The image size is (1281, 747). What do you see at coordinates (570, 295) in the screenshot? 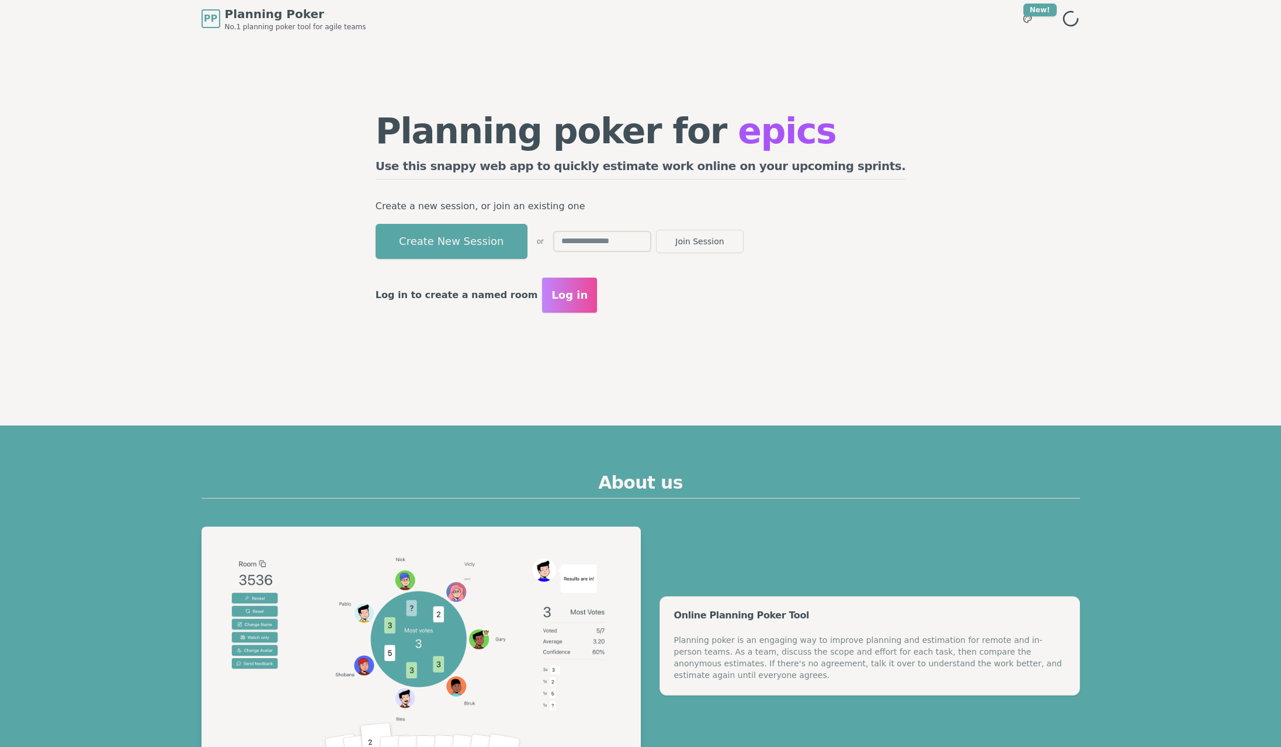
I see `span: Log in` at bounding box center [570, 295].